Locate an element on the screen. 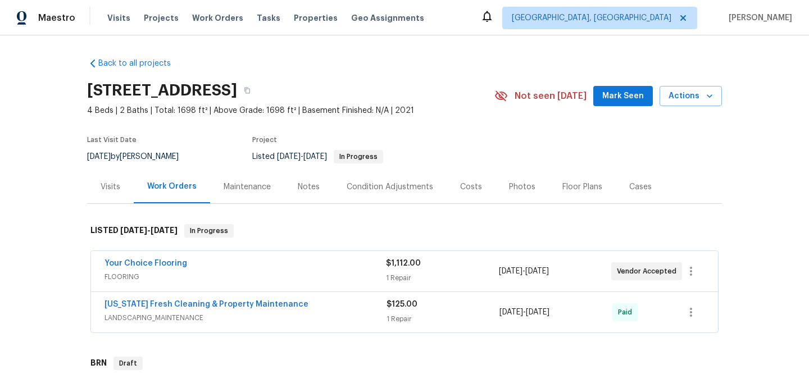 The width and height of the screenshot is (809, 374). span: Projects is located at coordinates (161, 18).